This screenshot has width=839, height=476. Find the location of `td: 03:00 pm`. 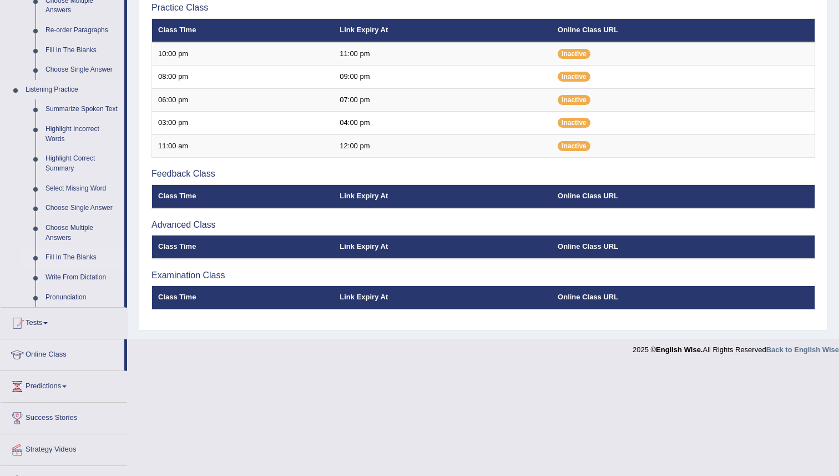

td: 03:00 pm is located at coordinates (243, 123).